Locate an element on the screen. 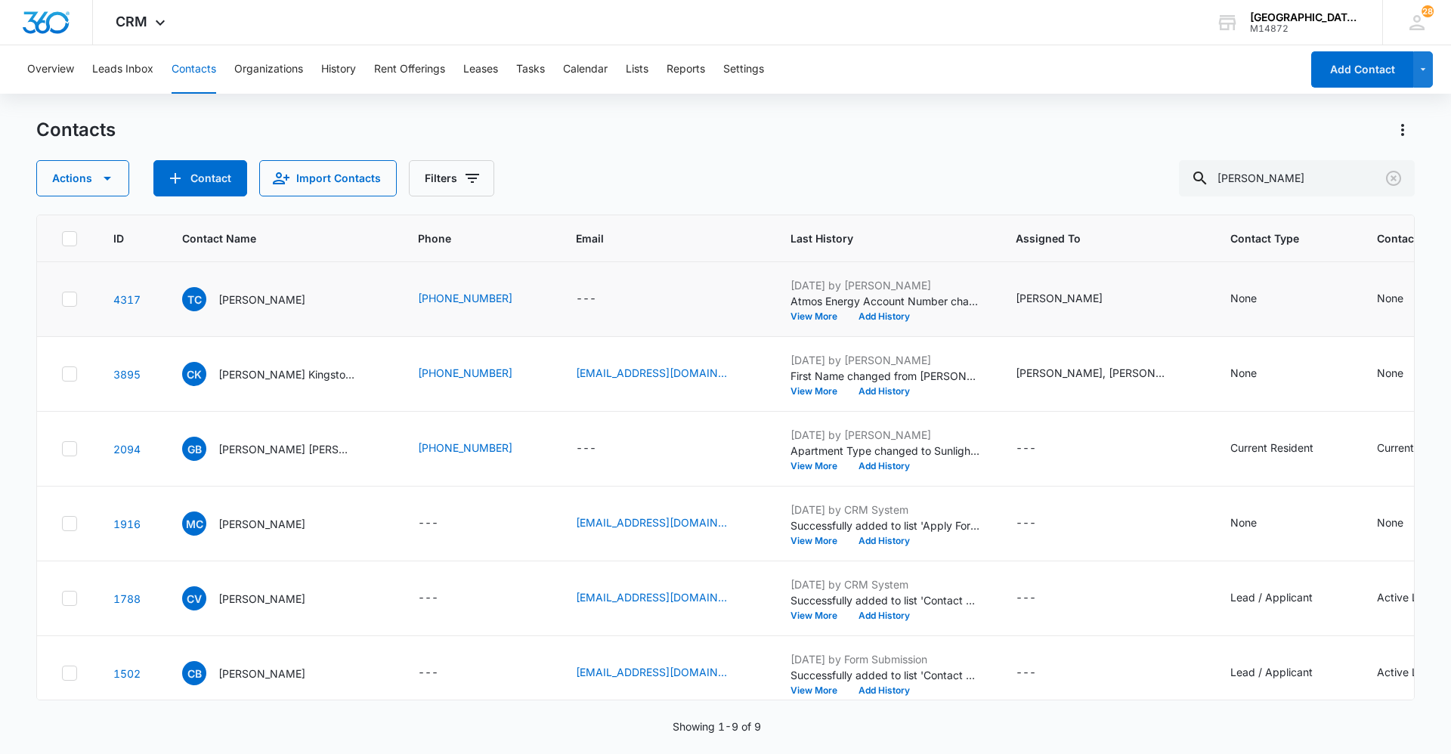 The height and width of the screenshot is (754, 1451). span: Email is located at coordinates (654, 238).